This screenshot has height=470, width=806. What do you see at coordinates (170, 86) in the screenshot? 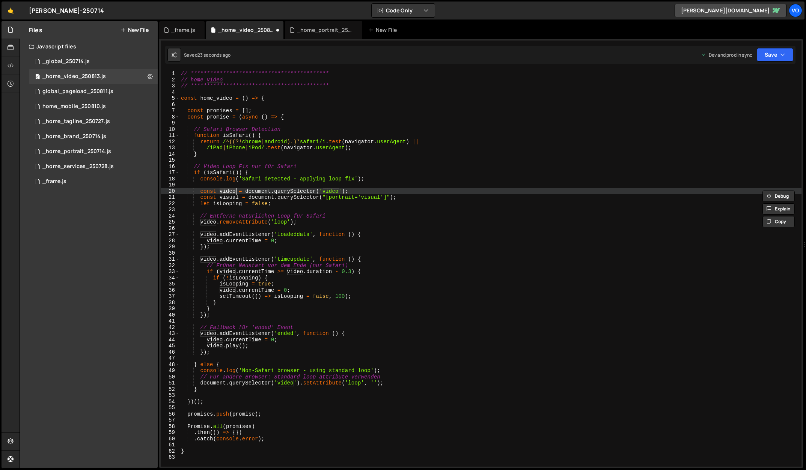
I see `div: 3` at bounding box center [170, 86].